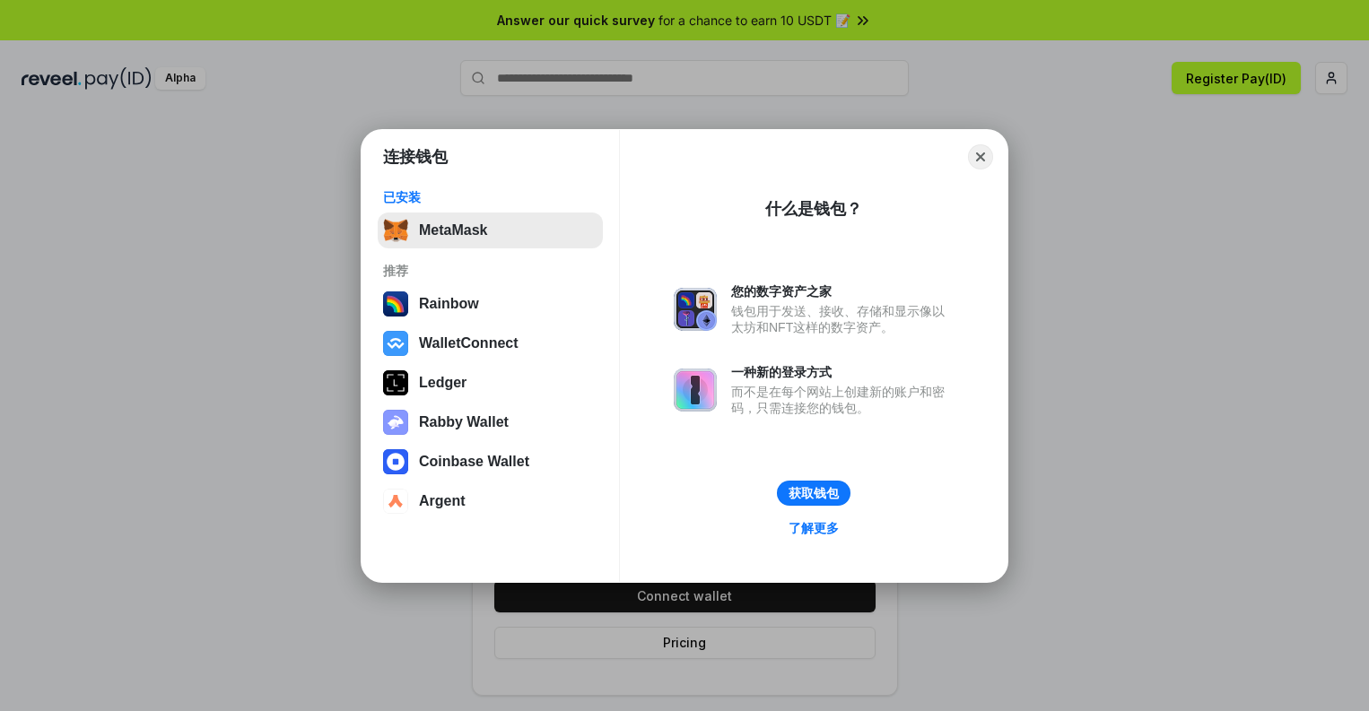  I want to click on div: Rainbow, so click(449, 304).